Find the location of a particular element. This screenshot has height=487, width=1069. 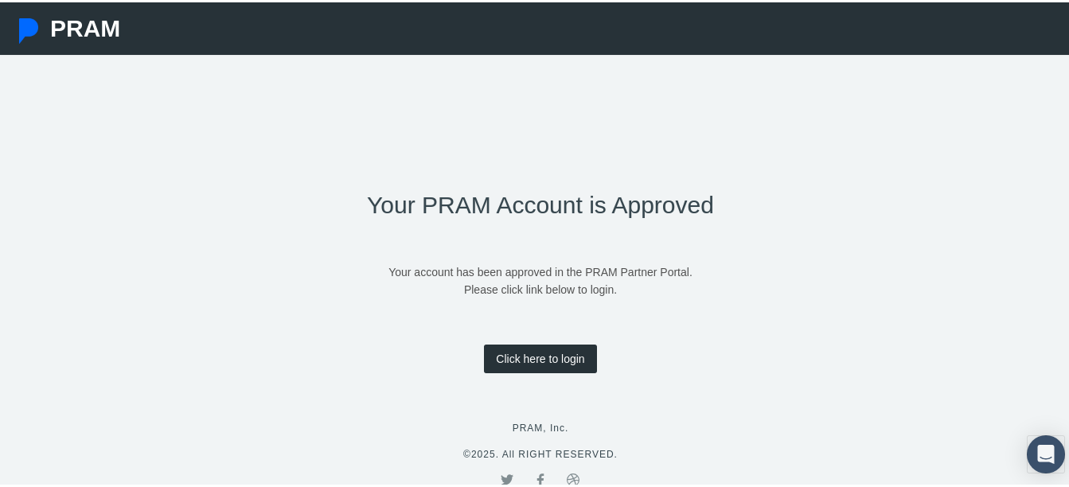

p: Please click link below to login. is located at coordinates (541, 287).